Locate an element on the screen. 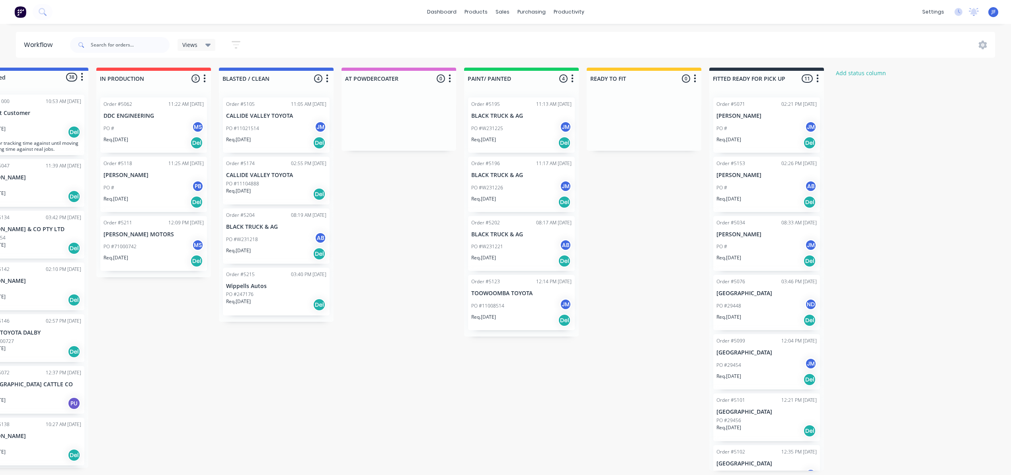  div: Order #5118 is located at coordinates (118, 164).